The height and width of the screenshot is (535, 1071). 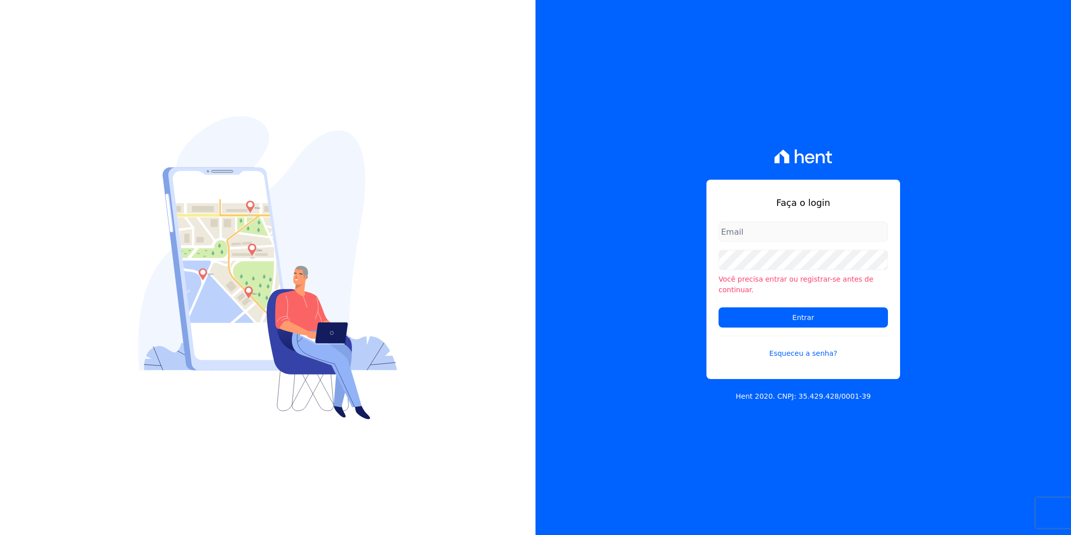 What do you see at coordinates (803, 202) in the screenshot?
I see `h1: Faça o login` at bounding box center [803, 202].